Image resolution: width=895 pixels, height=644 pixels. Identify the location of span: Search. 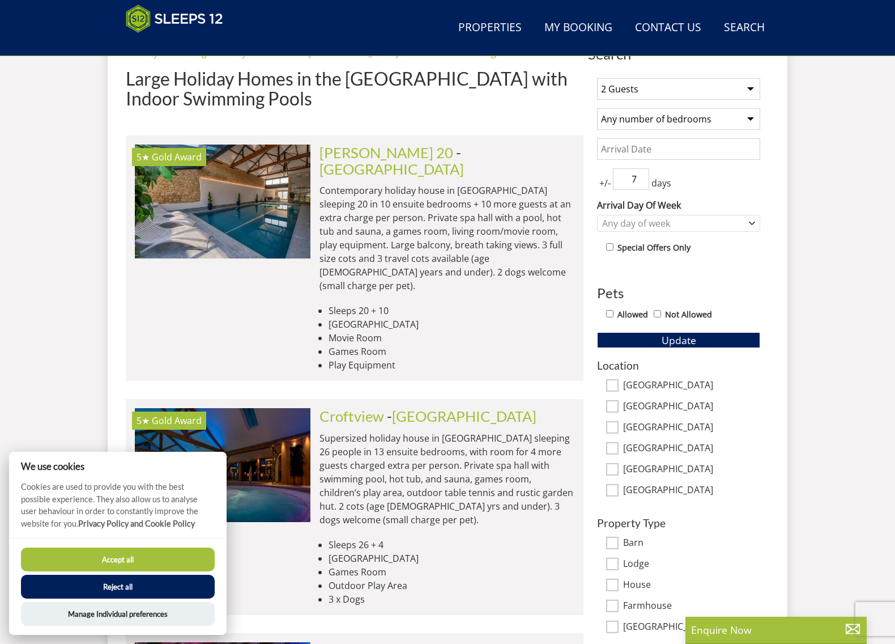
(679, 54).